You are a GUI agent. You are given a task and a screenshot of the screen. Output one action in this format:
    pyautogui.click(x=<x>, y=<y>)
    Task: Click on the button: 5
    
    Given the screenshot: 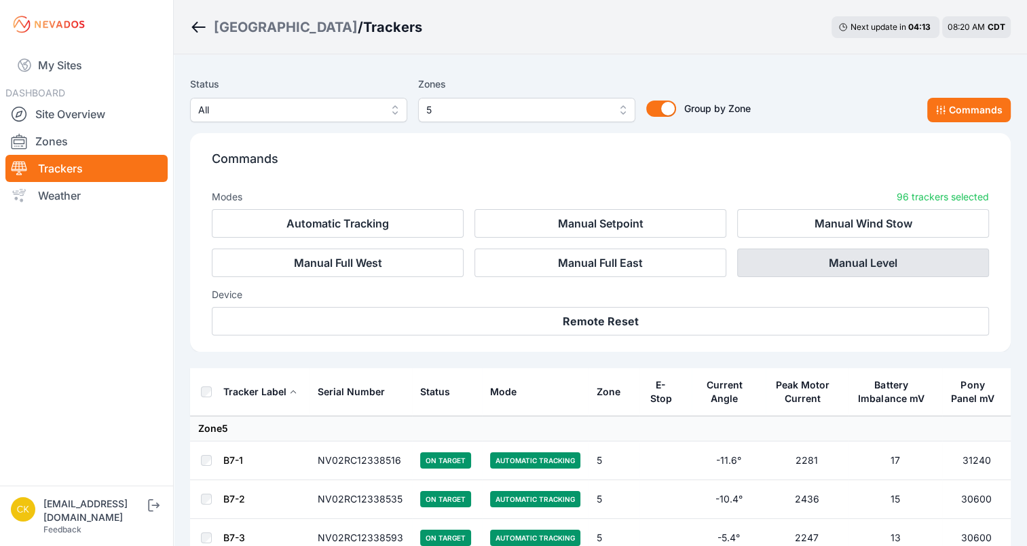 What is the action you would take?
    pyautogui.click(x=527, y=110)
    